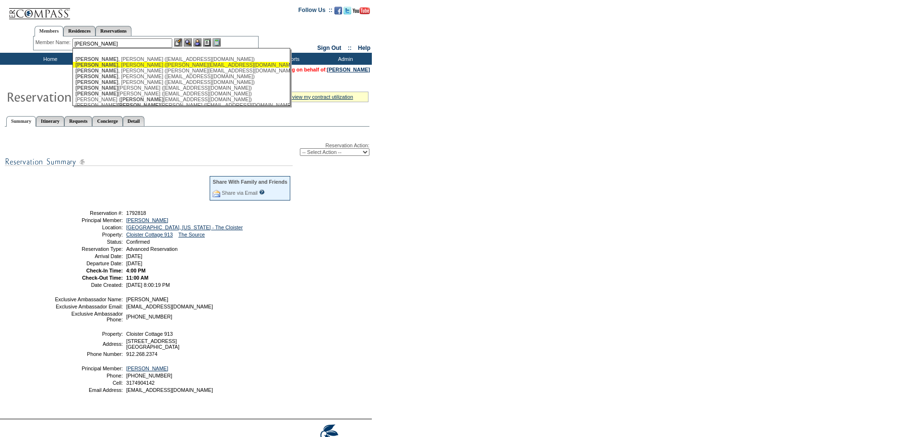 The width and height of the screenshot is (914, 437). Describe the element at coordinates (78, 121) in the screenshot. I see `a: Requests` at that location.